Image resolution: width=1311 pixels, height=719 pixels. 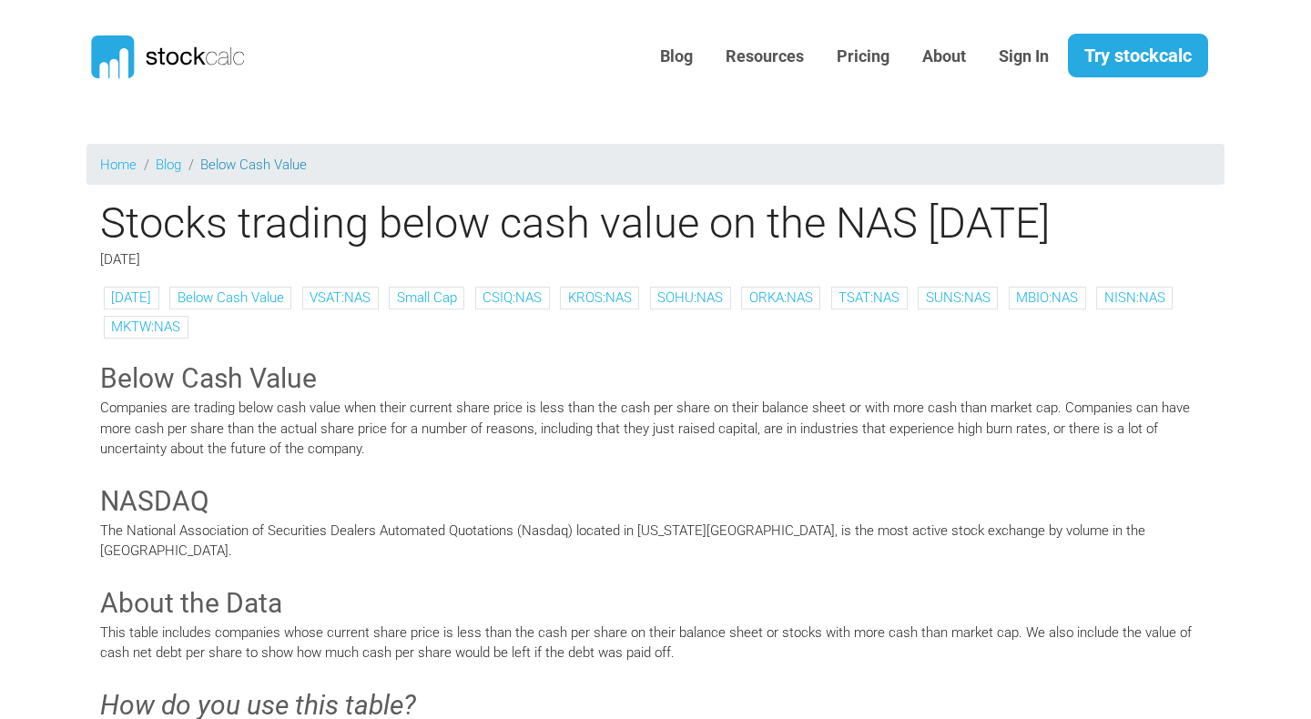 What do you see at coordinates (655, 429) in the screenshot?
I see `p: Companies are trading below cash value when their current share price is less than the cash per s...` at bounding box center [655, 429].